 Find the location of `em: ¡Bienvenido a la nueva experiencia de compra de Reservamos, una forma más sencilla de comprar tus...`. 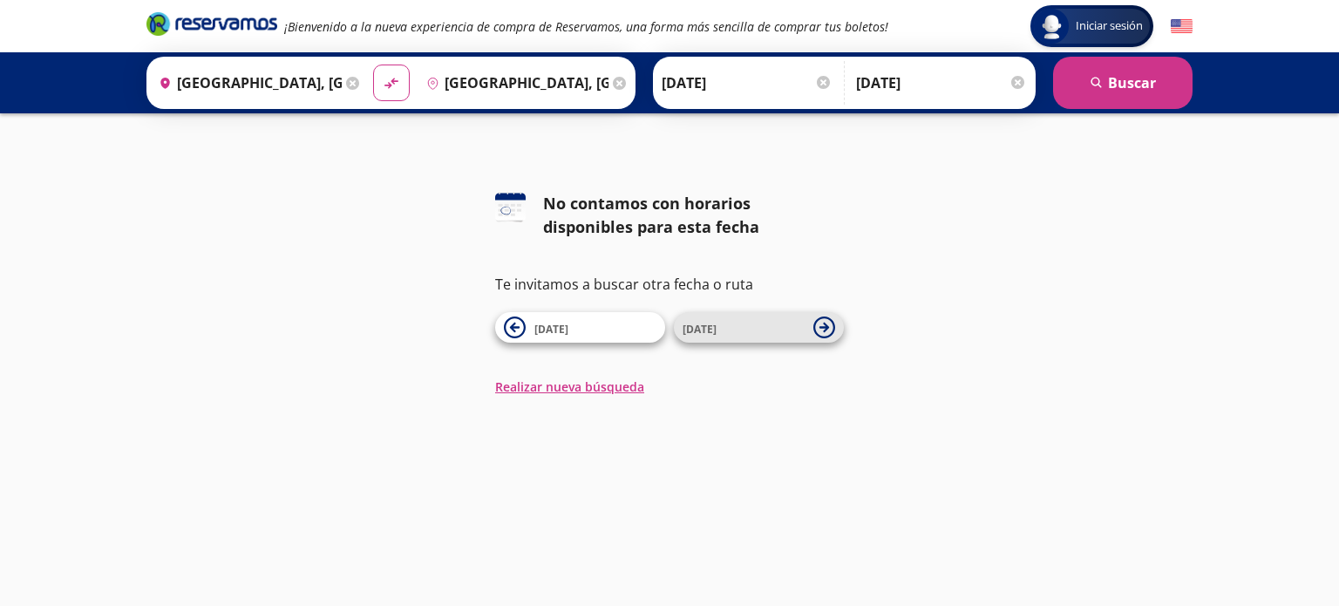

em: ¡Bienvenido a la nueva experiencia de compra de Reservamos, una forma más sencilla de comprar tus... is located at coordinates (586, 26).